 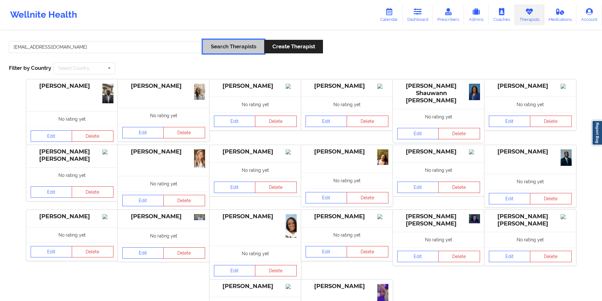 I want to click on img: c66ad372-6cf5-43f4-8114-7149ca06920c_sam_headshot.jpeg, so click(x=383, y=157).